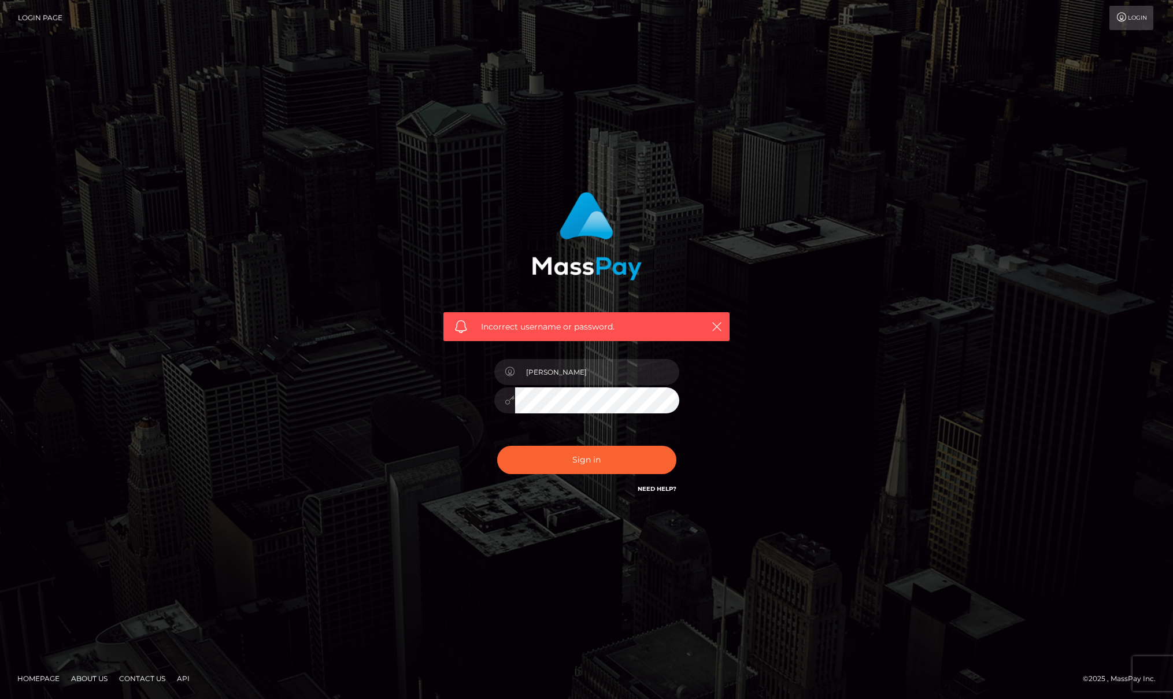 The image size is (1173, 699). What do you see at coordinates (1123, 679) in the screenshot?
I see `div: © 2025 , MassPay Inc.` at bounding box center [1123, 679].